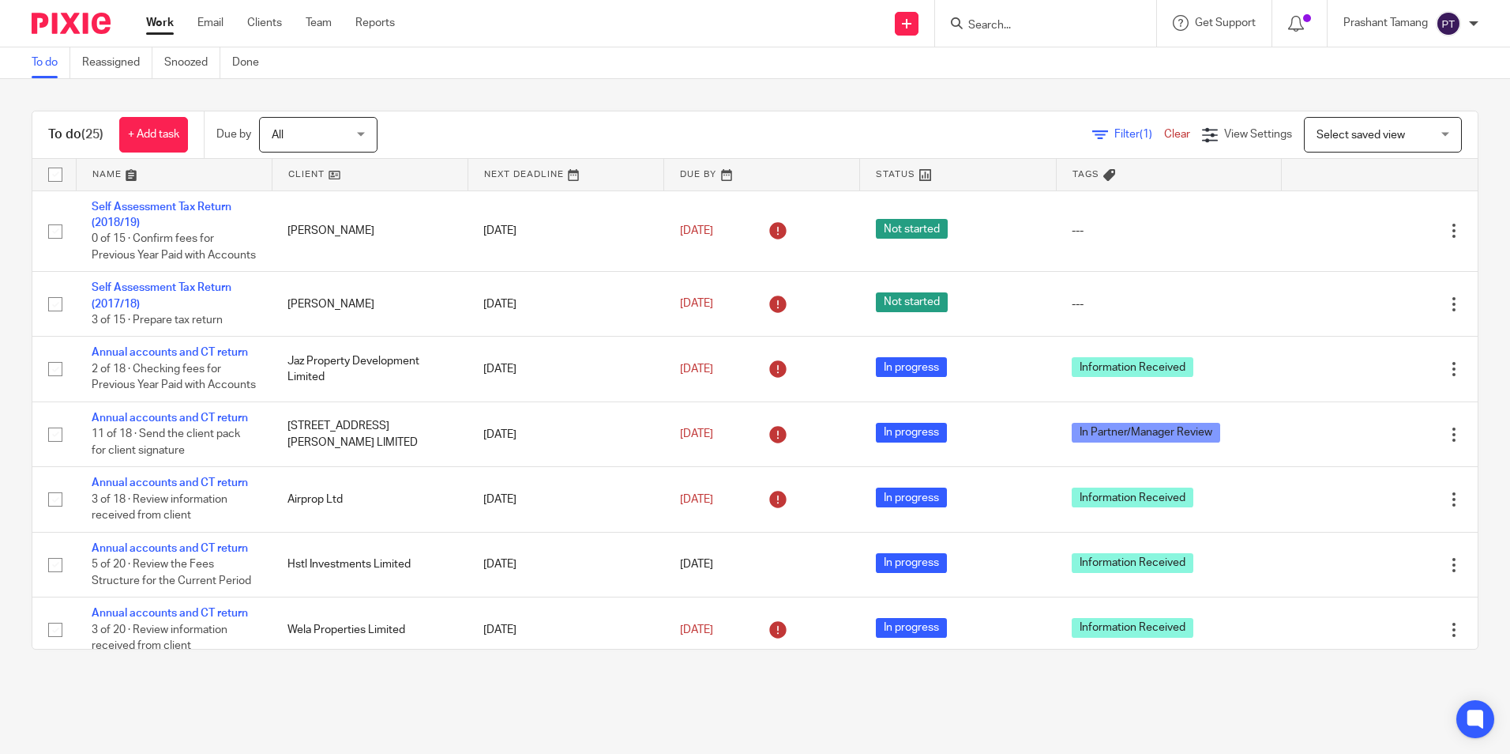  What do you see at coordinates (76, 134) in the screenshot?
I see `h1: To do` at bounding box center [76, 134].